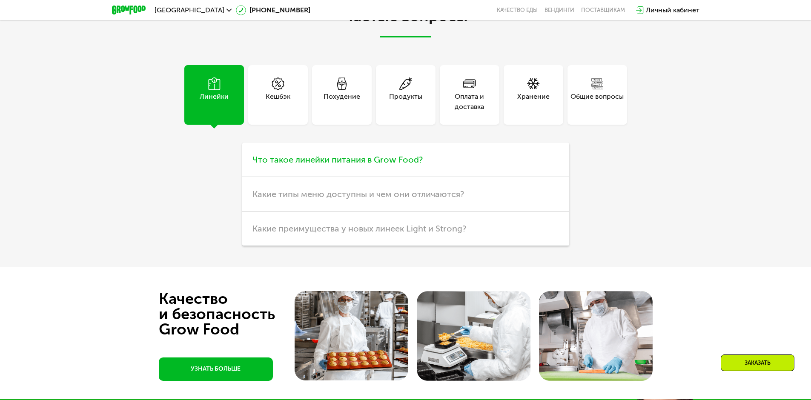  What do you see at coordinates (406, 102) in the screenshot?
I see `div: Продукты` at bounding box center [406, 102].